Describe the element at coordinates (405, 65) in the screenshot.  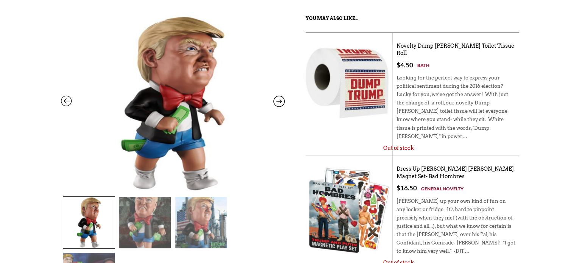
I see `bdi: 4.50` at that location.